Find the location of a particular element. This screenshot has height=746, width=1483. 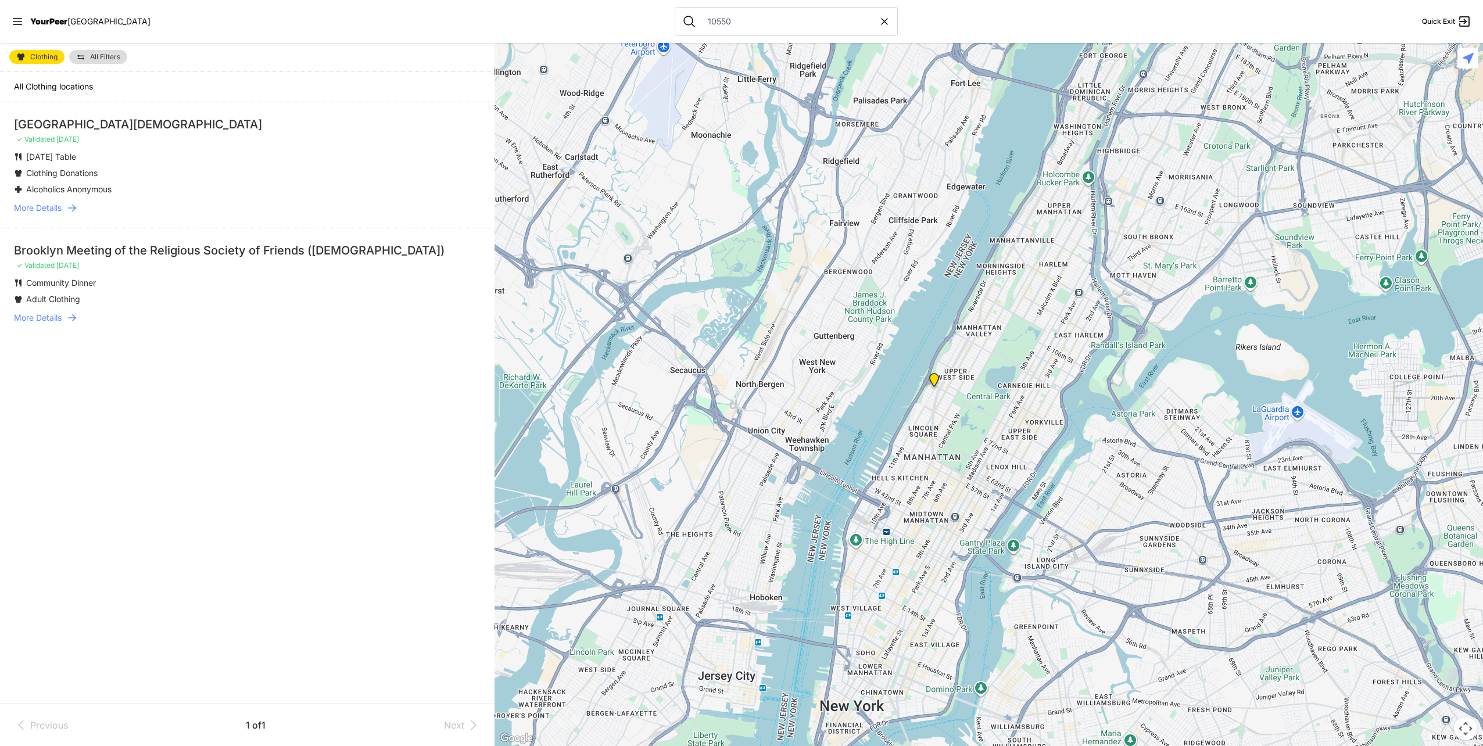

span: Alcoholics Anonymous is located at coordinates (69, 189).